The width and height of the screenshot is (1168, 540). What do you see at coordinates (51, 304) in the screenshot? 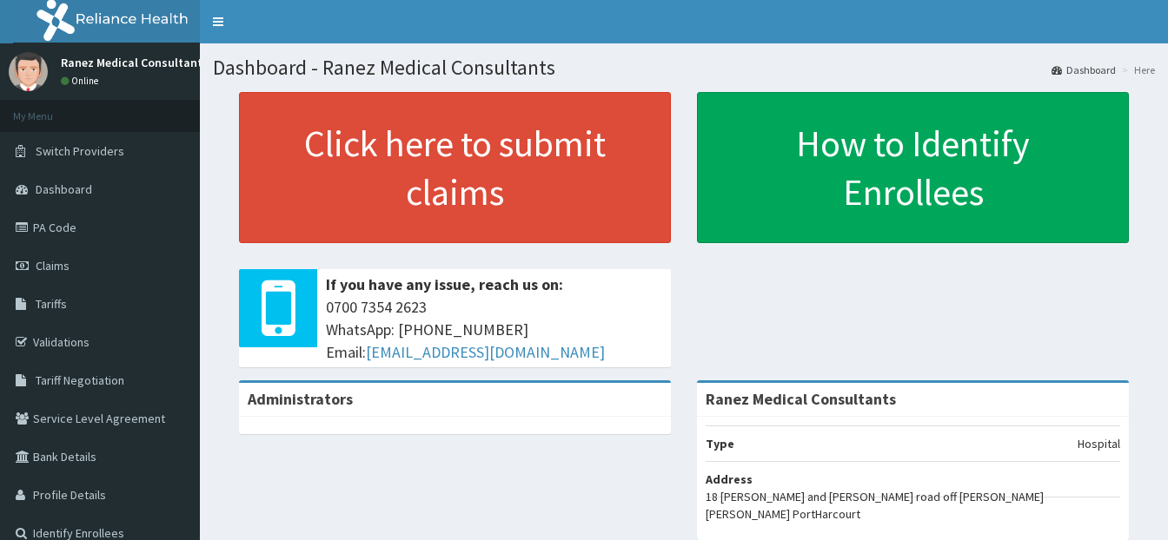
I see `span: Tariffs` at bounding box center [51, 304].